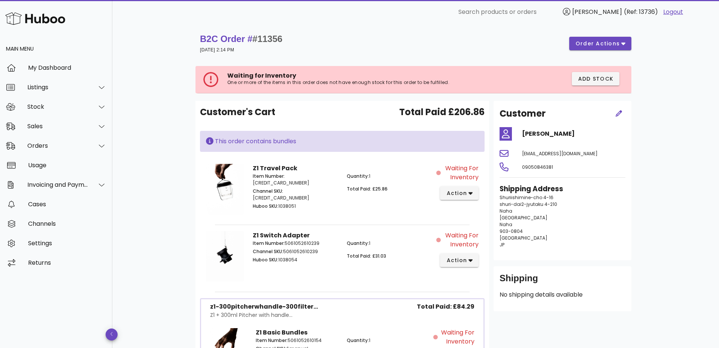 This screenshot has width=719, height=348. What do you see at coordinates (295, 260) in the screenshot?
I see `p: 1038054` at bounding box center [295, 260].